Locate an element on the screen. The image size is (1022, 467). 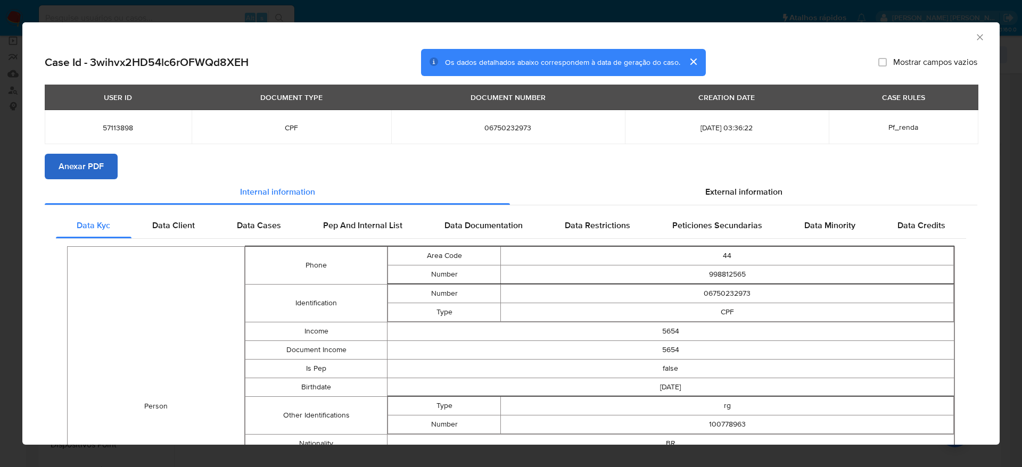
h2: Case Id - 3wihvx2HD54lc6rOFWQd8XEH is located at coordinates (146, 62).